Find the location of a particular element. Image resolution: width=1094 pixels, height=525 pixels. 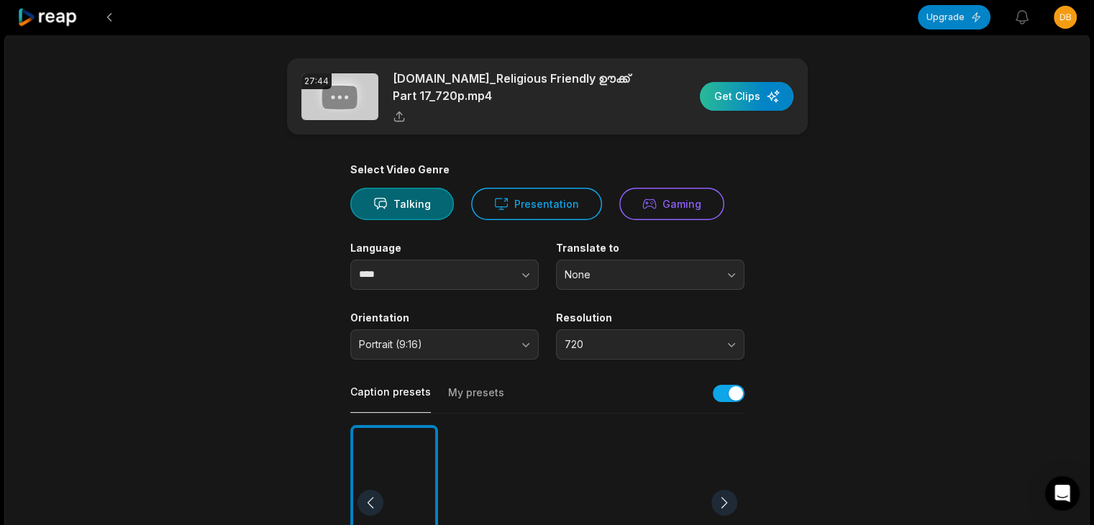

button: Upgrade is located at coordinates (953, 17).